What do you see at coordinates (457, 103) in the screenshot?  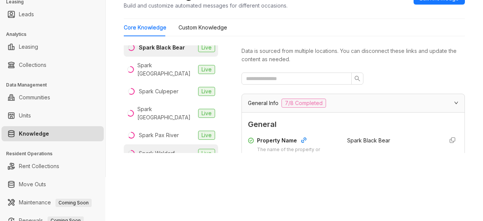 I see `span: expanded` at bounding box center [457, 103].